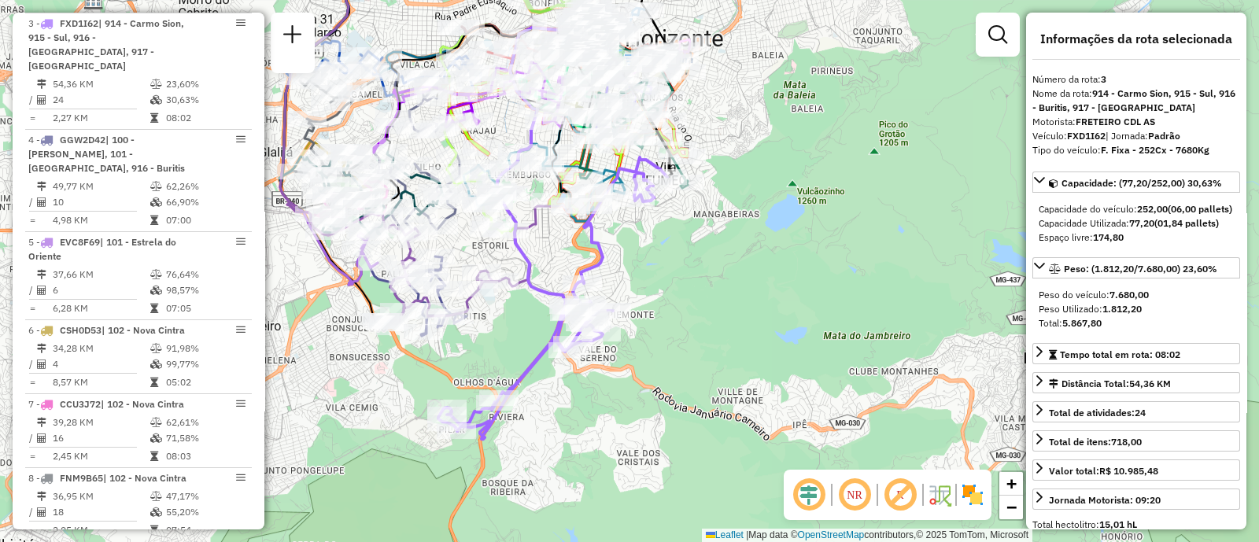 The image size is (1259, 542). Describe the element at coordinates (205, 530) in the screenshot. I see `td: 07:54` at that location.